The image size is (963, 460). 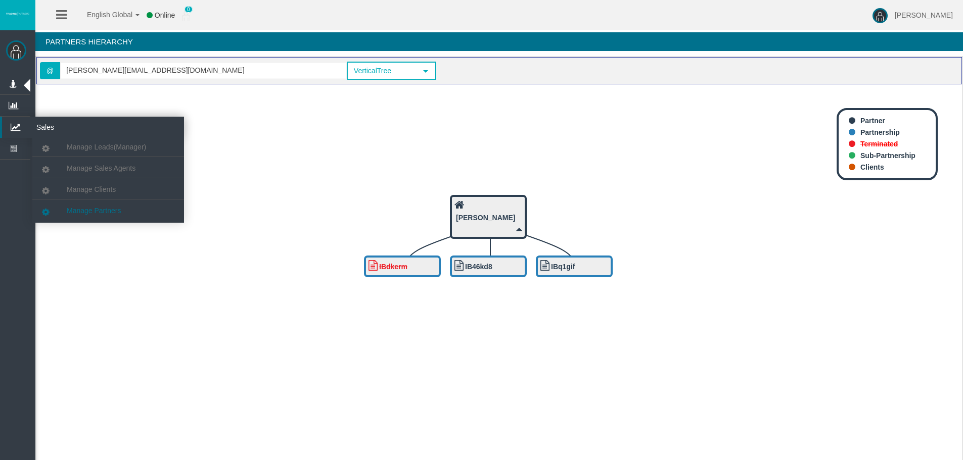 I want to click on b: Partner, so click(x=872, y=121).